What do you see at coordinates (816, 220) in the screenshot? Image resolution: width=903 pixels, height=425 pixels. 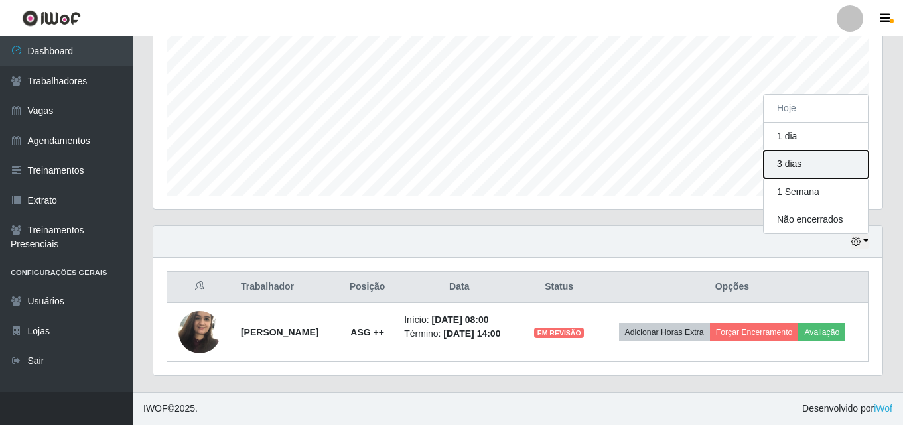 I see `button: Não encerrados` at bounding box center [816, 220].